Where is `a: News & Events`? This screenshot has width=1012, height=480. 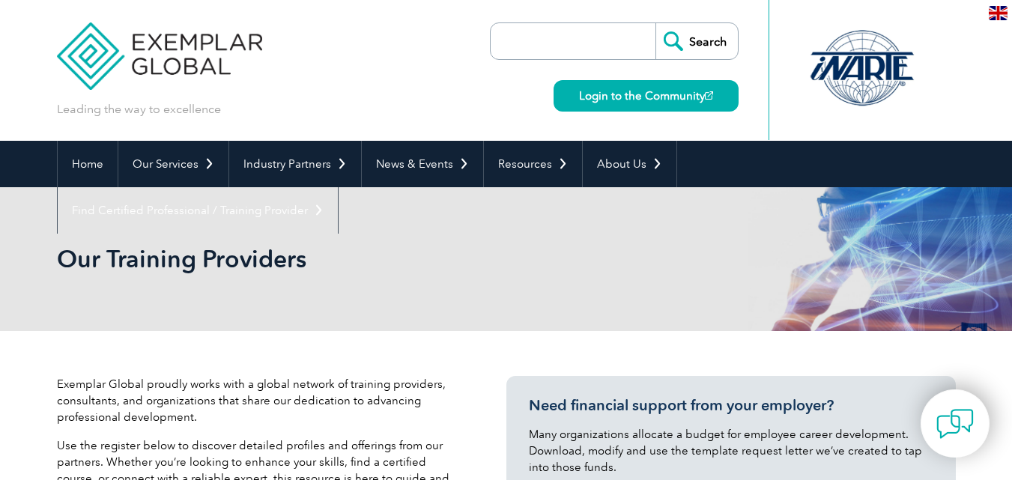
a: News & Events is located at coordinates (422, 164).